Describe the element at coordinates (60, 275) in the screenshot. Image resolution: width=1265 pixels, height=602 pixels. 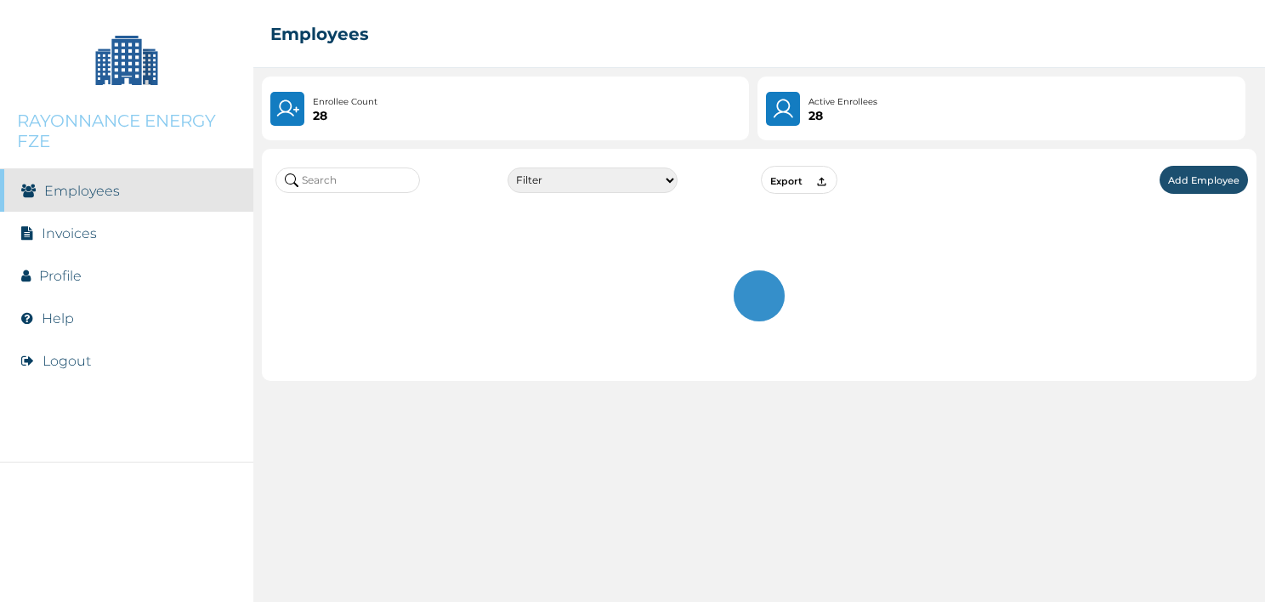
I see `a: Profile` at that location.